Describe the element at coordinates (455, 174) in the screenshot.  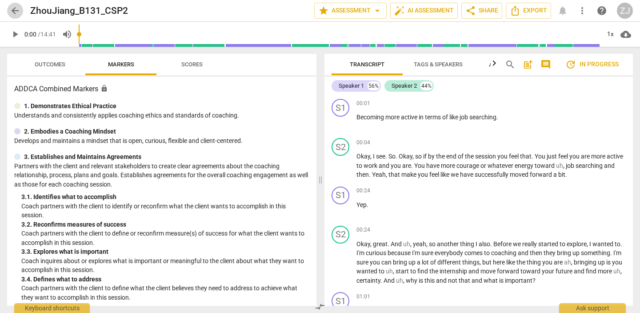
I see `span: we` at that location.